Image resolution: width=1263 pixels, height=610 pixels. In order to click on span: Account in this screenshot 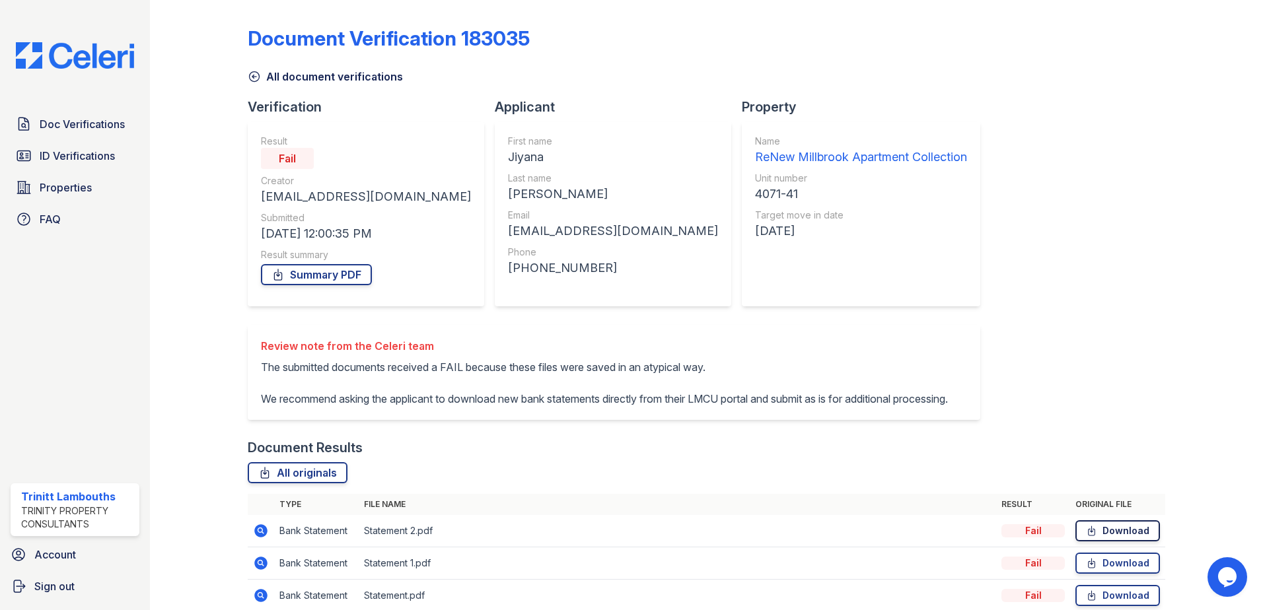, I will do `click(55, 555)`.